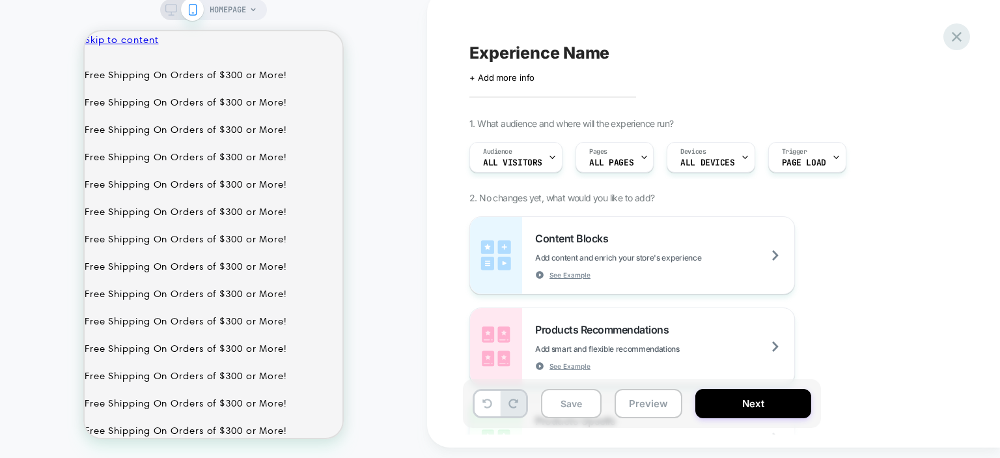 The image size is (1000, 458). What do you see at coordinates (571, 123) in the screenshot?
I see `span: 1. What audience and where will the experience run?` at bounding box center [571, 123].